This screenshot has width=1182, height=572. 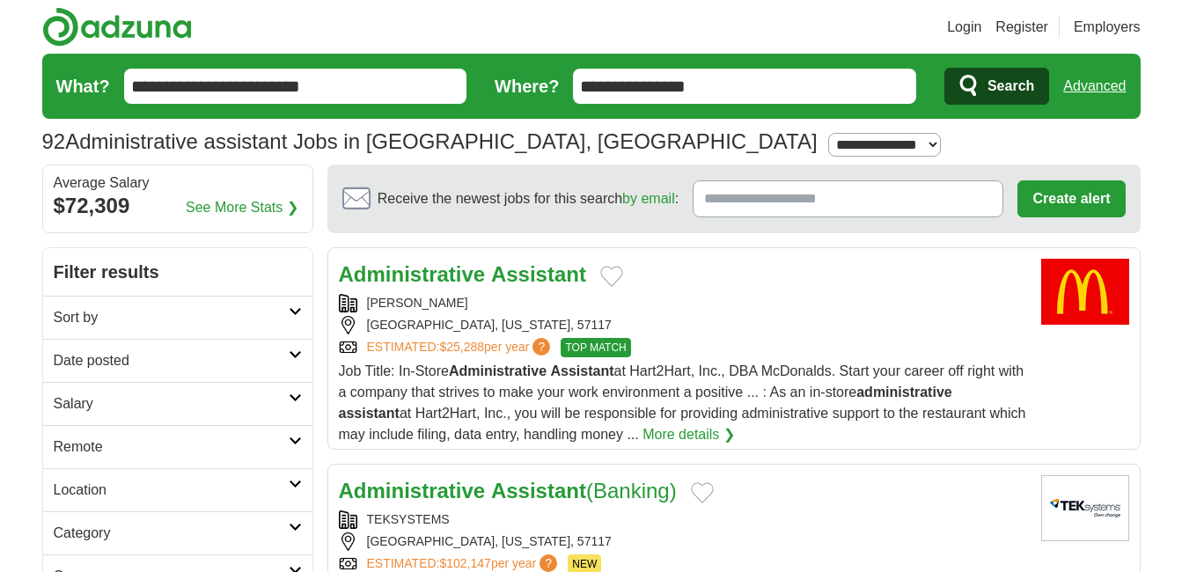 I want to click on a: TEKSYSTEMS, so click(x=408, y=519).